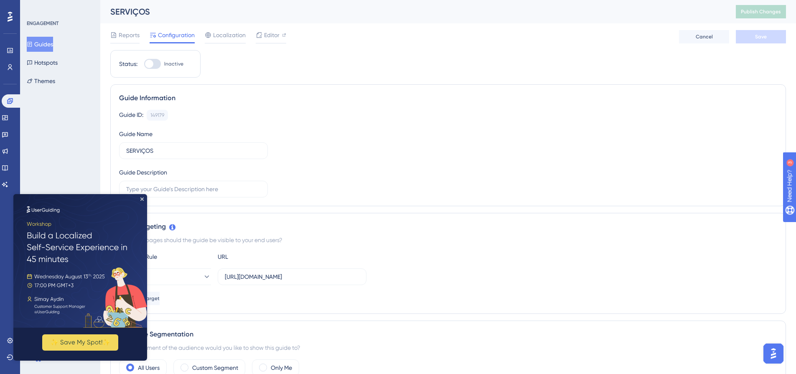  What do you see at coordinates (40, 44) in the screenshot?
I see `button: Guides` at bounding box center [40, 44].